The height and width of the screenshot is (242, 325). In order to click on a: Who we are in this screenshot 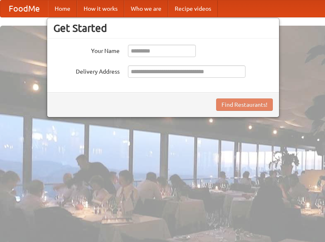, I will do `click(146, 9)`.